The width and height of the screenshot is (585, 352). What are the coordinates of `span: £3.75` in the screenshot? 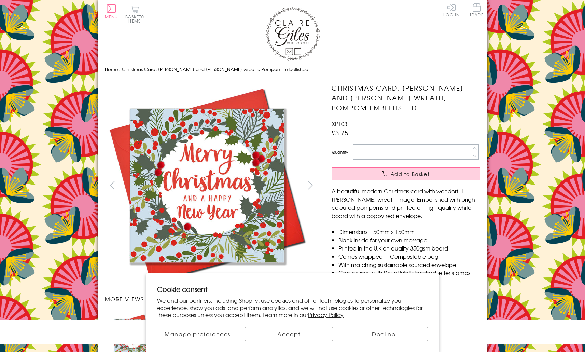 It's located at (340, 132).